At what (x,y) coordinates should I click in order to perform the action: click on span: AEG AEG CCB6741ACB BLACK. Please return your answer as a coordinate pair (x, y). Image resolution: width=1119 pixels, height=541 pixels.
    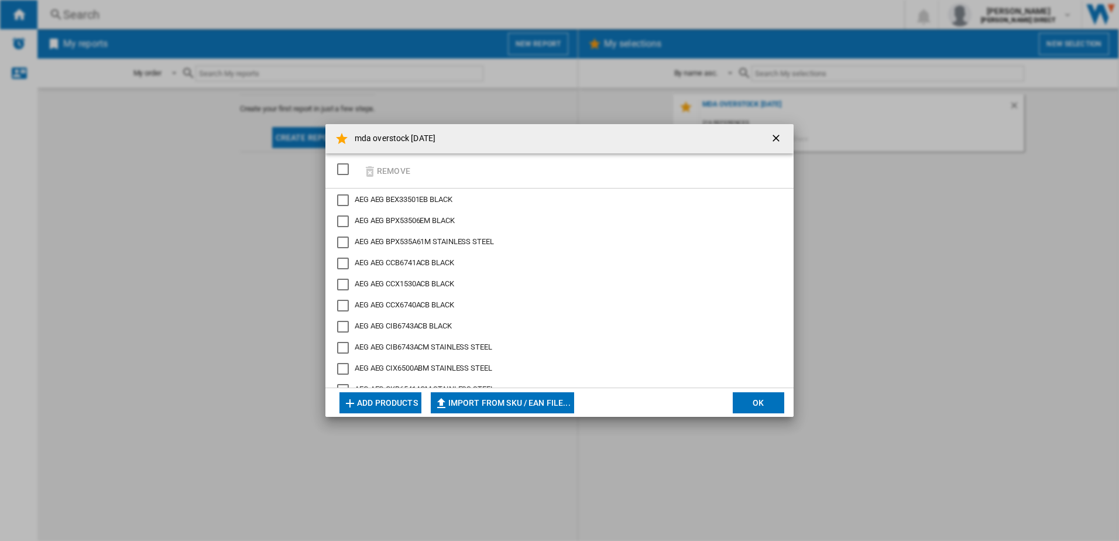
    Looking at the image, I should click on (404, 262).